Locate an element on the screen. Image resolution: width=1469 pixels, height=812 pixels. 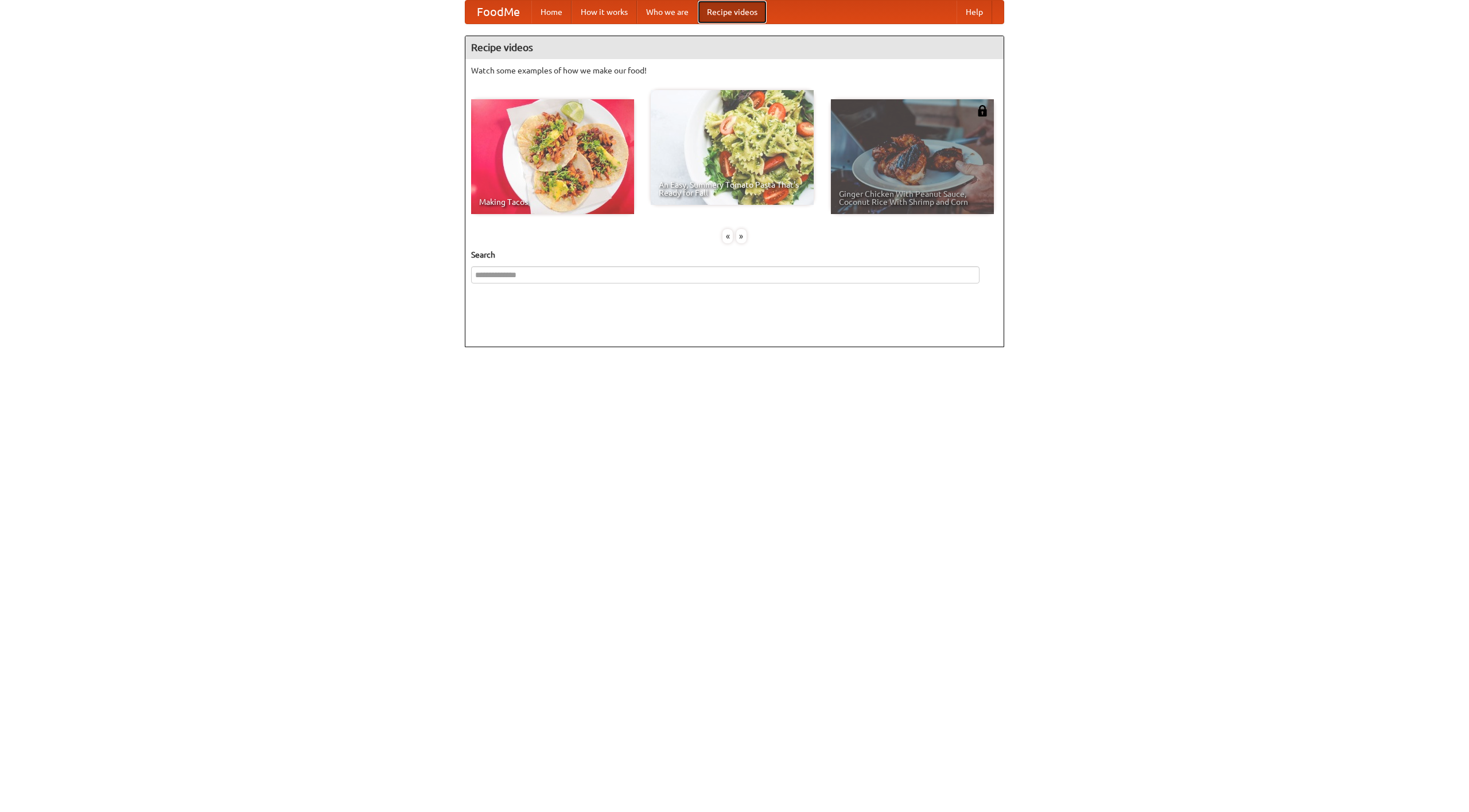
a: Recipe videos is located at coordinates (732, 12).